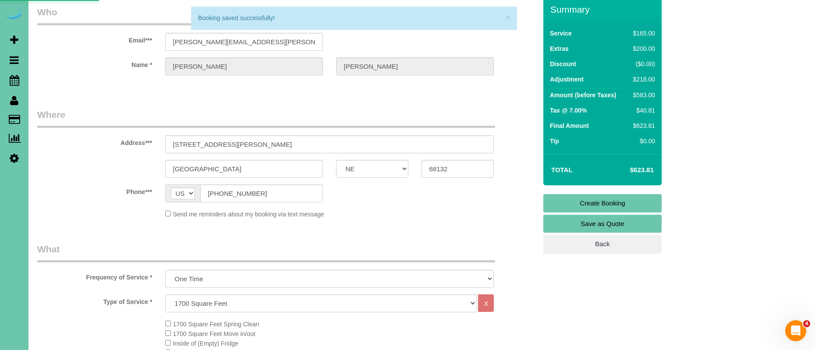  What do you see at coordinates (248, 214) in the screenshot?
I see `span: Send me reminders about my booking via text message` at bounding box center [248, 214].